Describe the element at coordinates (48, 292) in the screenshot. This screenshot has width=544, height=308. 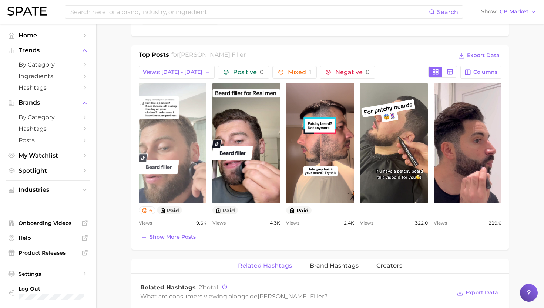
I see `a: Log out. Currently logged in with e-mail mathilde@spate.nyc.` at that location.